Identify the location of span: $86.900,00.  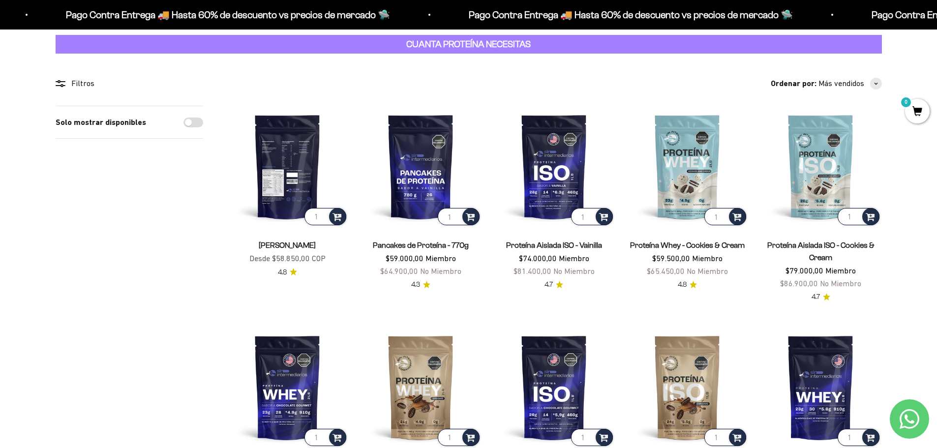
(799, 283).